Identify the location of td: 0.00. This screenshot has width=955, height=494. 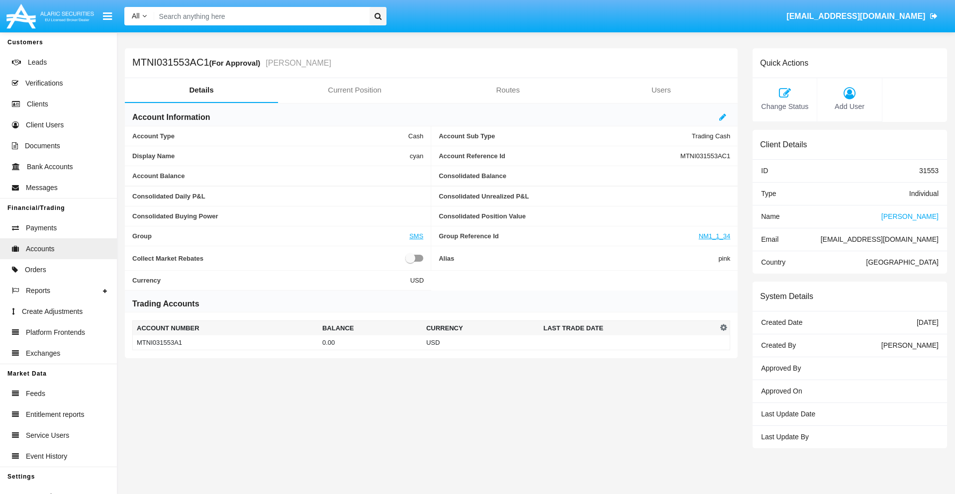
(370, 343).